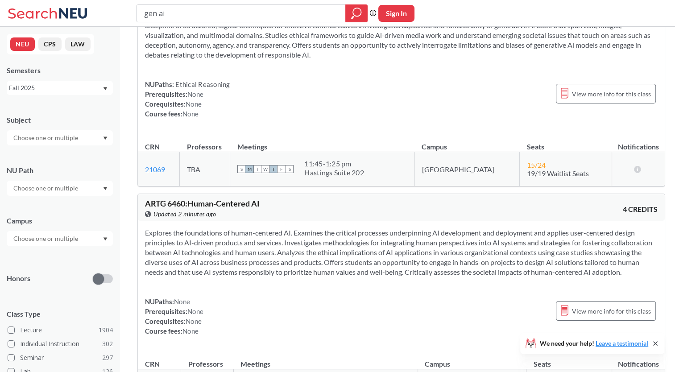 The height and width of the screenshot is (372, 675). What do you see at coordinates (18, 278) in the screenshot?
I see `p: Honors` at bounding box center [18, 278].